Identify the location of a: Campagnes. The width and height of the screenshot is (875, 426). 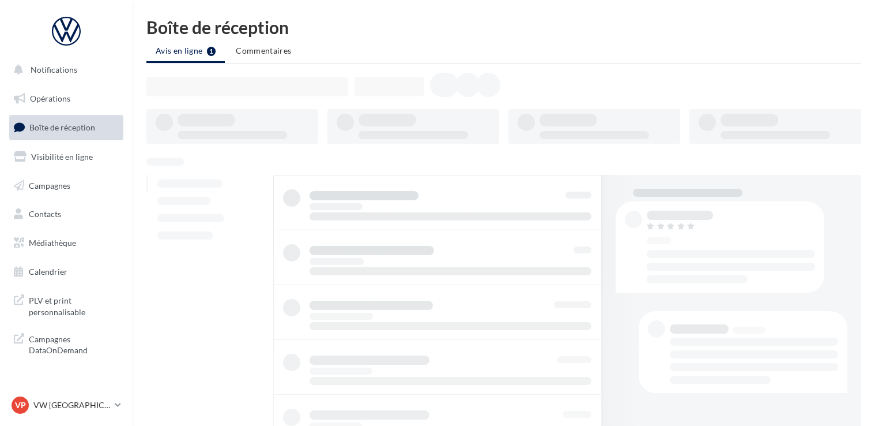
(66, 186).